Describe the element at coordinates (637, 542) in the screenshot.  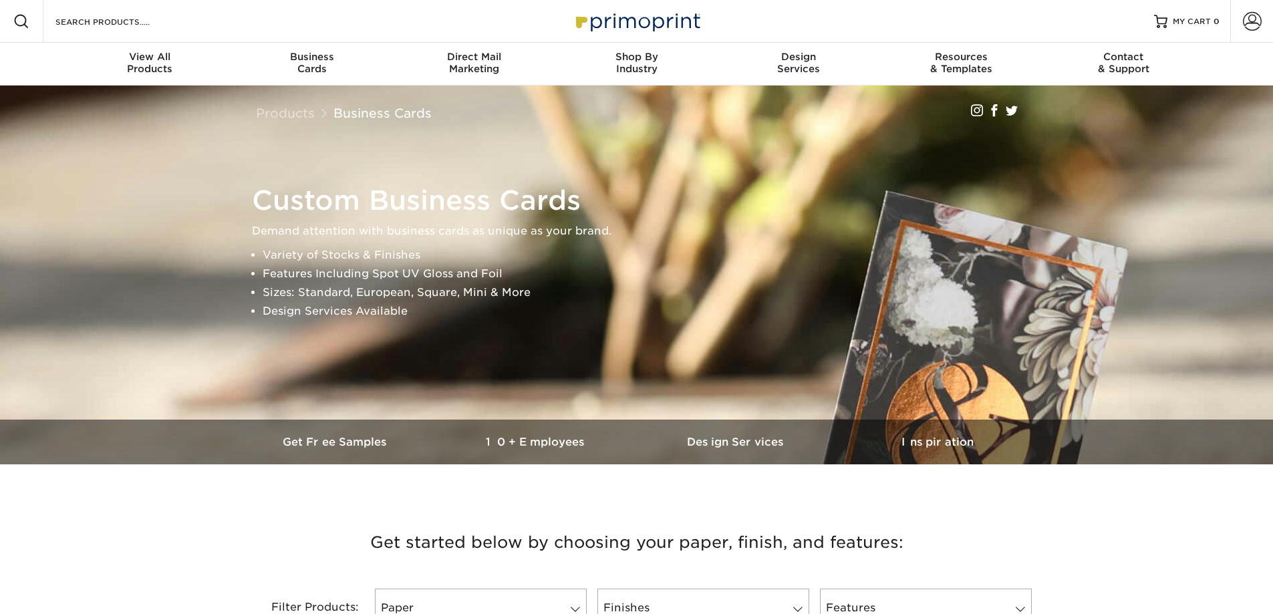
I see `h3: Get started below by choosing your paper, finish, and features:` at that location.